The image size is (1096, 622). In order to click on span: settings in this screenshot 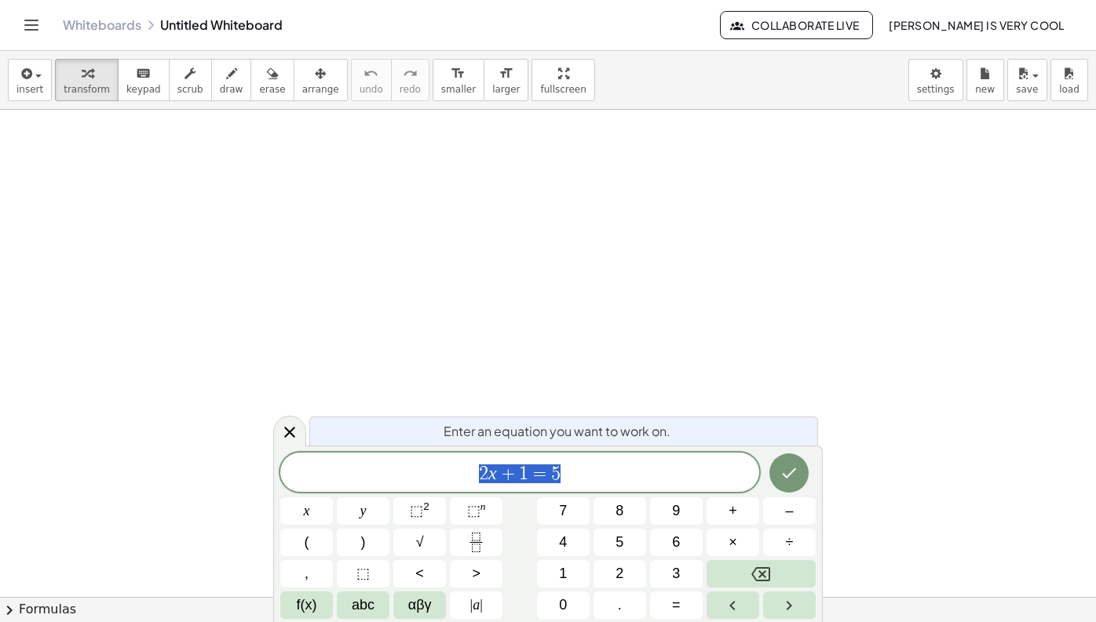, I will do `click(936, 89)`.